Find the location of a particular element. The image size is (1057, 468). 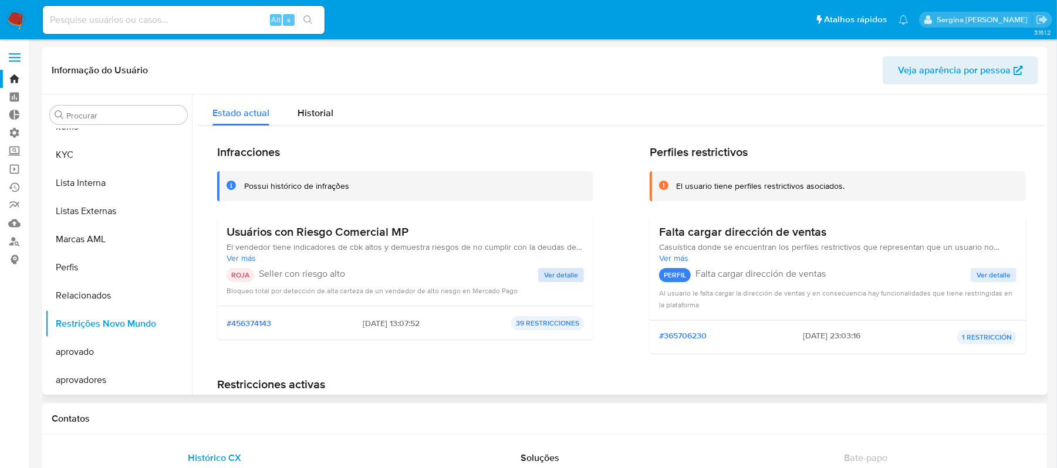

span: Histórico CX is located at coordinates (214, 458).